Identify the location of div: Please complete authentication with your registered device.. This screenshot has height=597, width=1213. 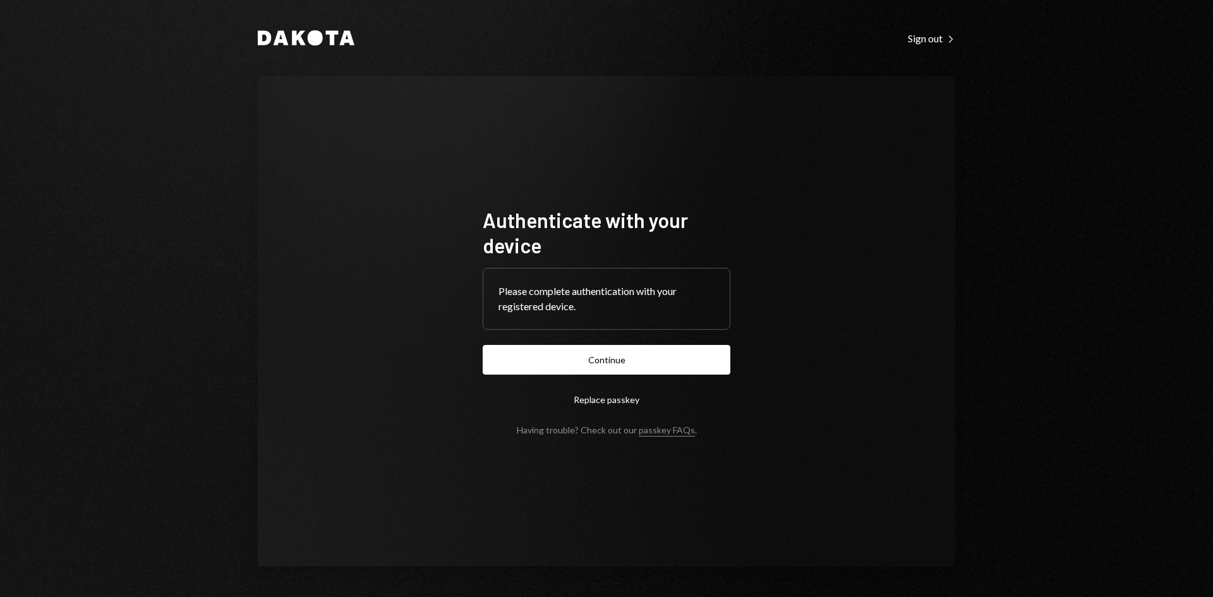
(607, 299).